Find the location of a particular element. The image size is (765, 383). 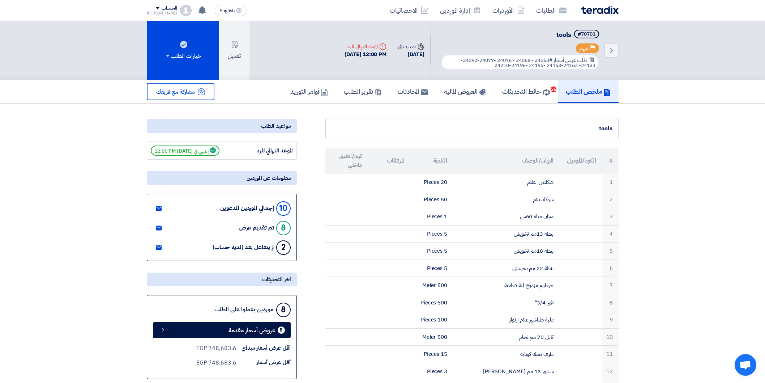

div: اخر التحديثات is located at coordinates (222, 279).